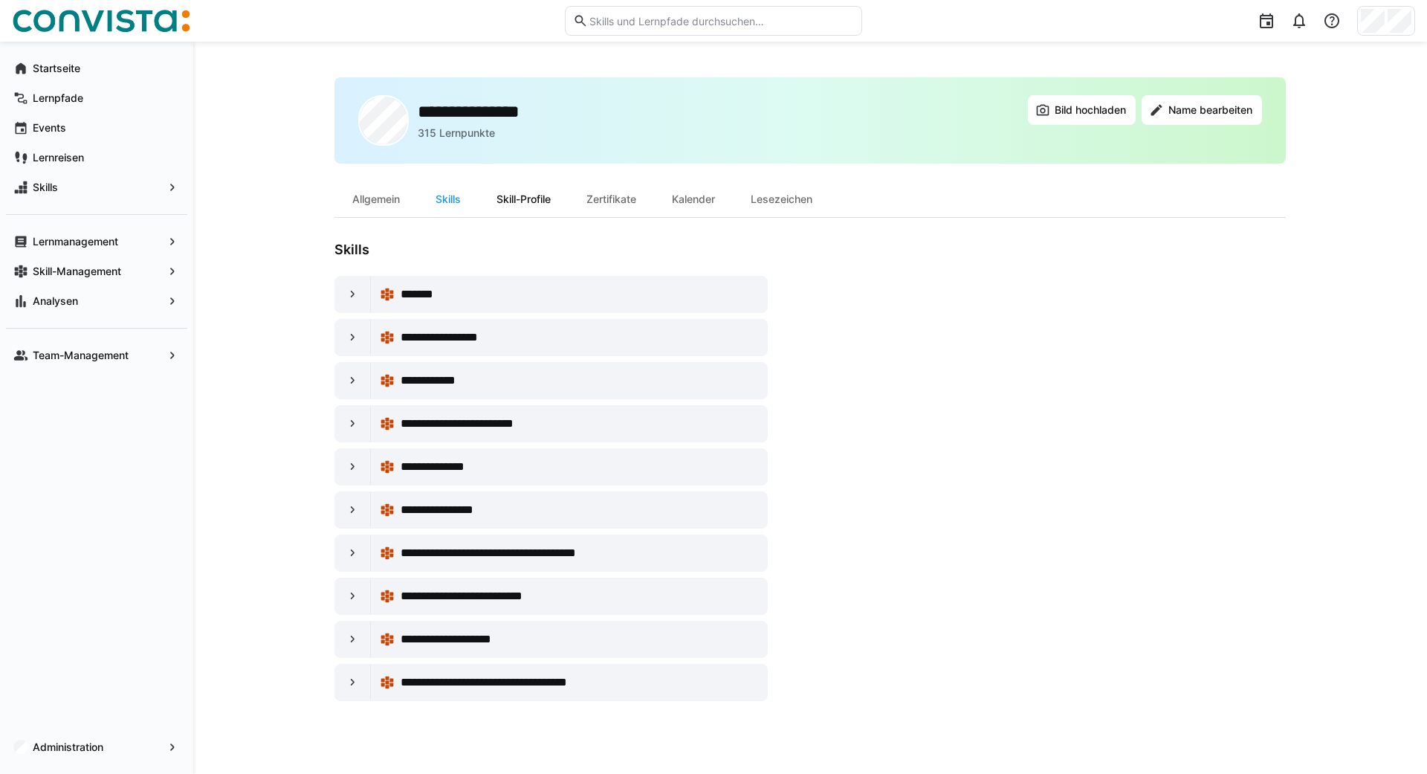  Describe the element at coordinates (1202, 110) in the screenshot. I see `button: Name bearbeiten` at that location.